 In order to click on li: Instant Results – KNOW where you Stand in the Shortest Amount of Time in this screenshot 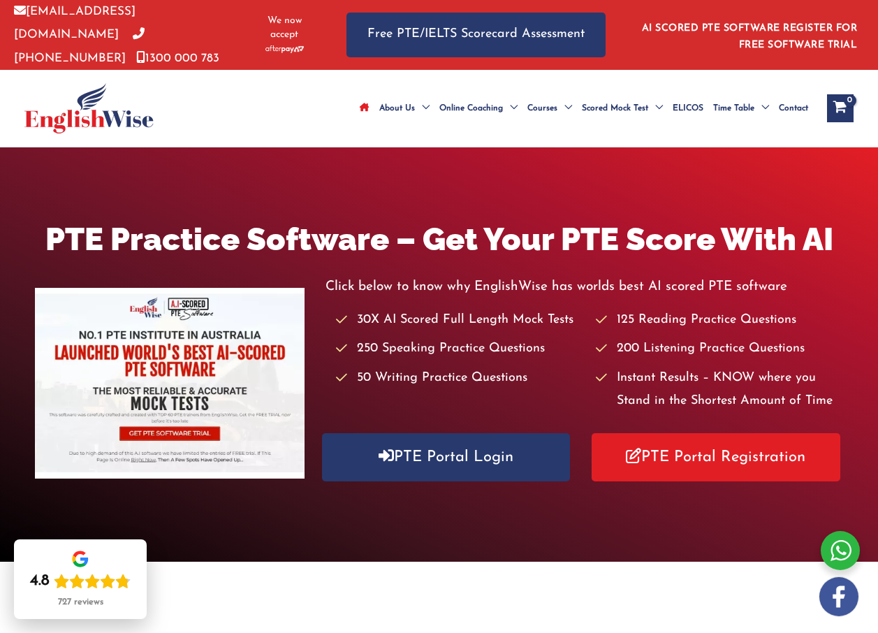, I will do `click(719, 390)`.